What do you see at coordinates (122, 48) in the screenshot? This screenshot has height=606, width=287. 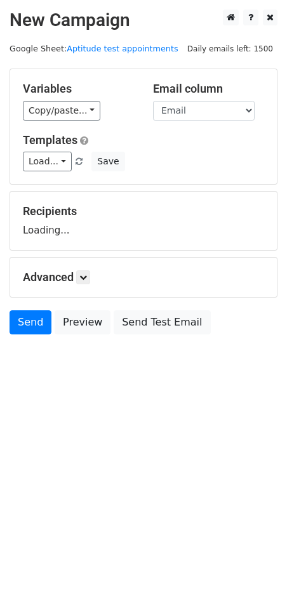 I see `a: Aptitude test appointments` at bounding box center [122, 48].